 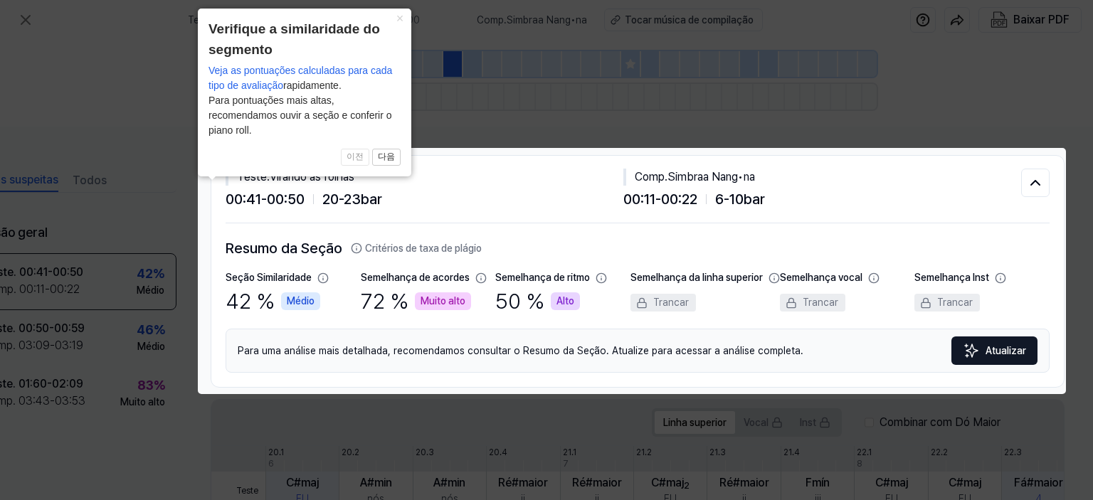 What do you see at coordinates (387, 157) in the screenshot?
I see `button: 다음` at bounding box center [387, 157].